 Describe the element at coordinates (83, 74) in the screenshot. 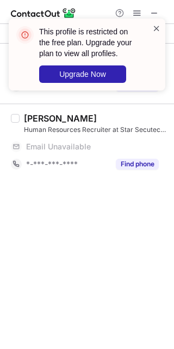

I see `button: Upgrade Now` at that location.